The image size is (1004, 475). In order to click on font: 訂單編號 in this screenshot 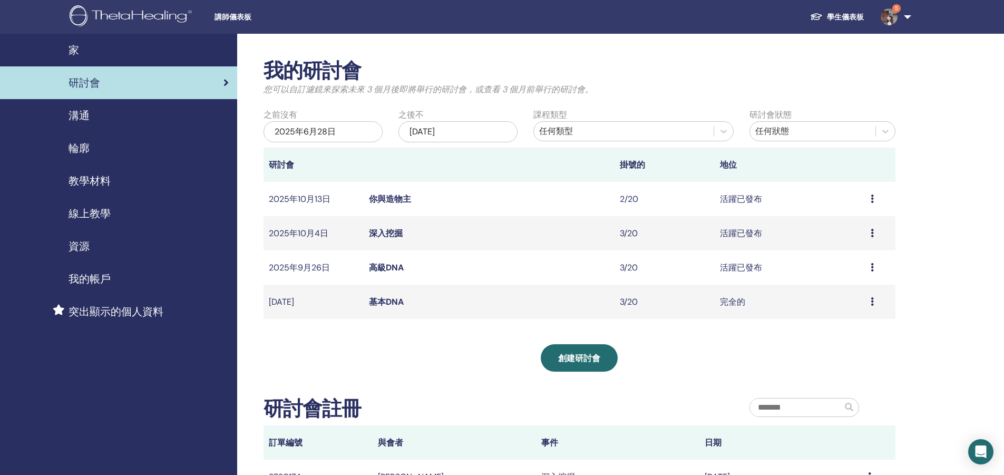, I will do `click(286, 442)`.